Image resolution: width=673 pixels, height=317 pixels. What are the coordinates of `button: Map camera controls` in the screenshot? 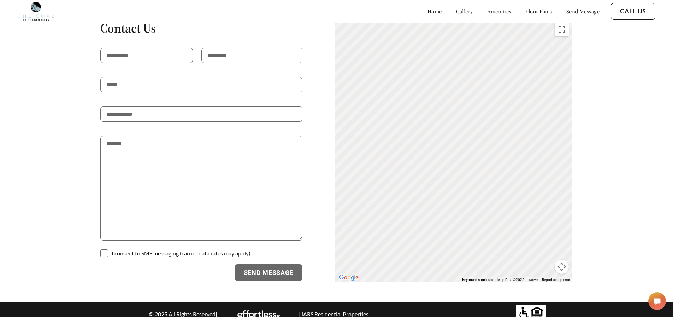 It's located at (562, 267).